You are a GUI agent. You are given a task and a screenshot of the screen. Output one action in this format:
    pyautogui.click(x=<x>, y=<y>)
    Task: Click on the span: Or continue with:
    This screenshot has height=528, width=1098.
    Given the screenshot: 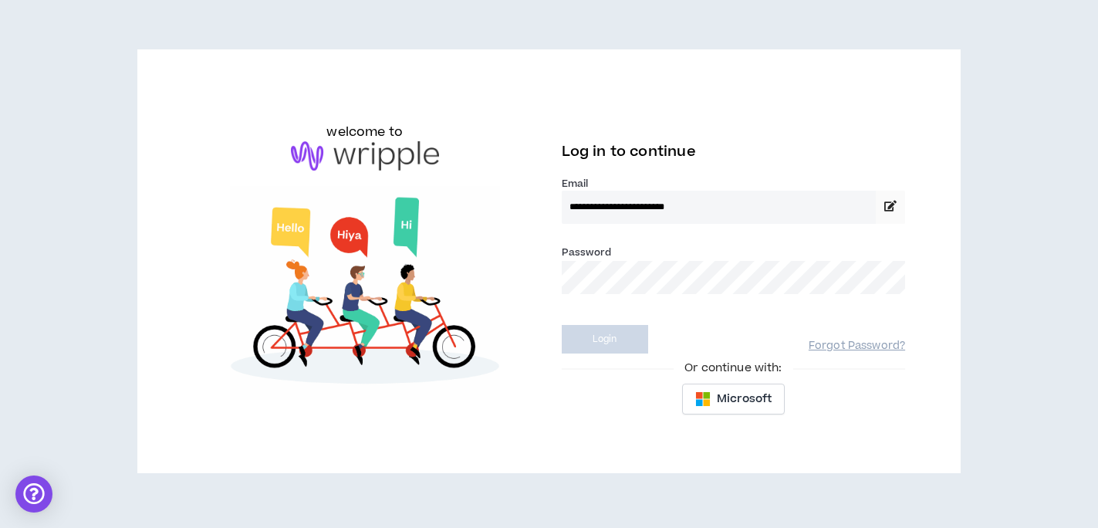 What is the action you would take?
    pyautogui.click(x=733, y=368)
    